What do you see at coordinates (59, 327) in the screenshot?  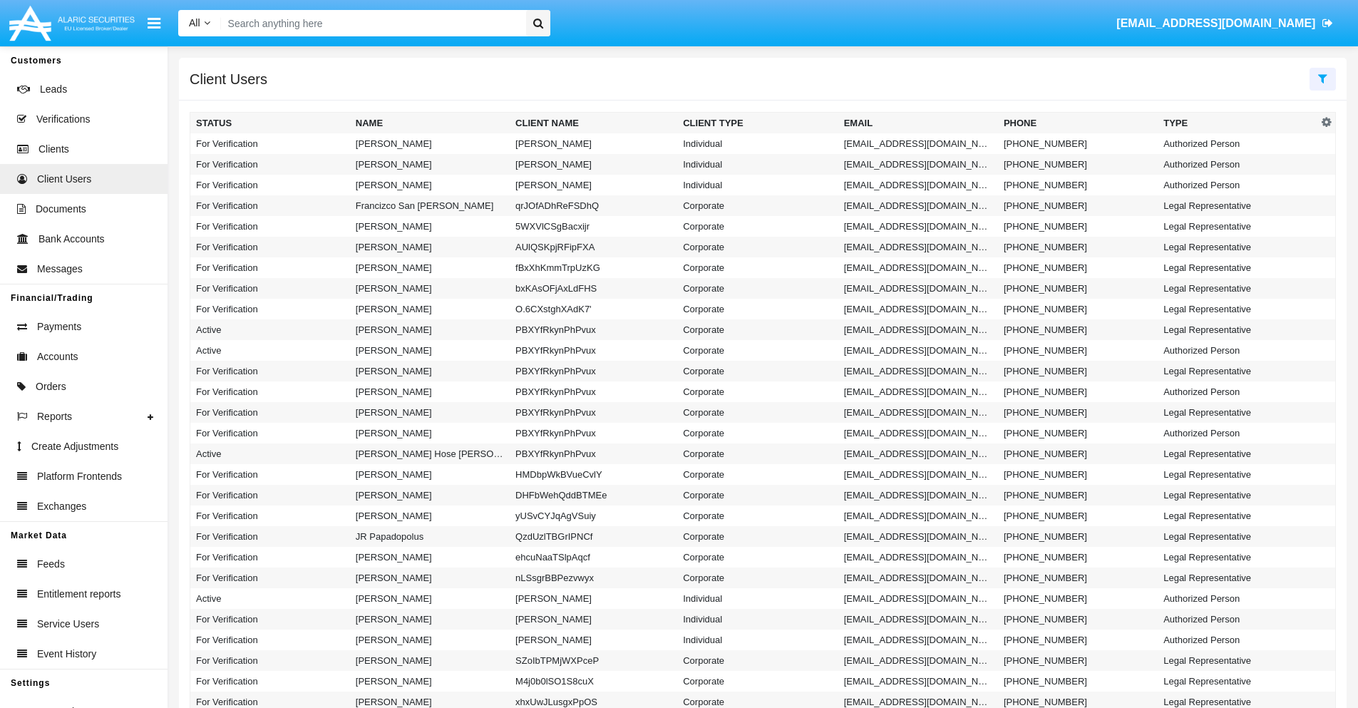 I see `span: Payments` at bounding box center [59, 327].